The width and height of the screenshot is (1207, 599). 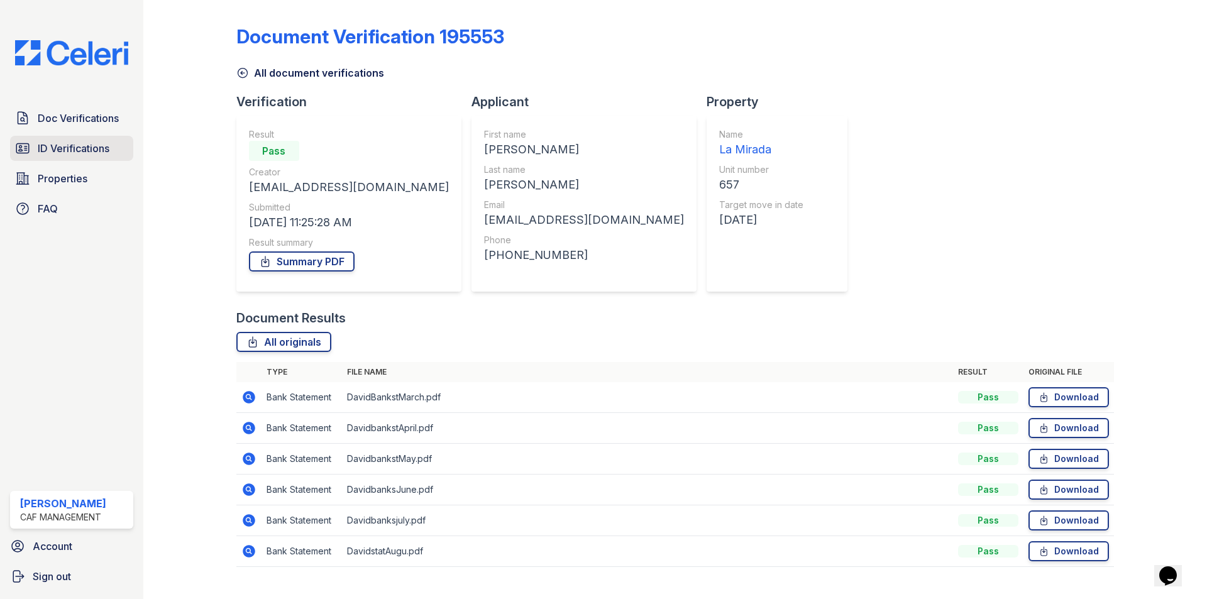 I want to click on a: Name La Mirada, so click(x=761, y=143).